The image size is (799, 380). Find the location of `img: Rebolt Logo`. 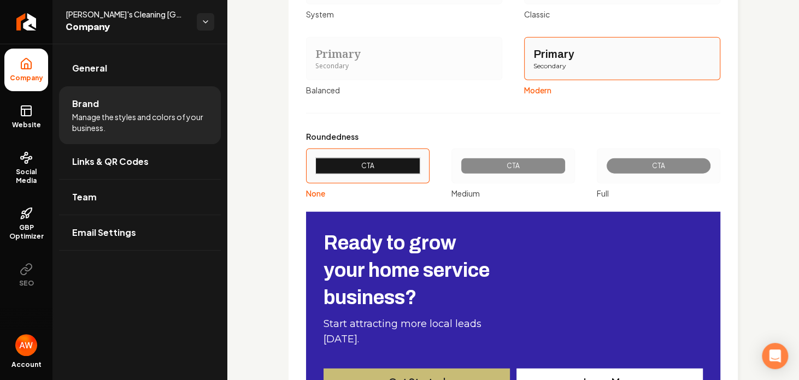

img: Rebolt Logo is located at coordinates (26, 22).